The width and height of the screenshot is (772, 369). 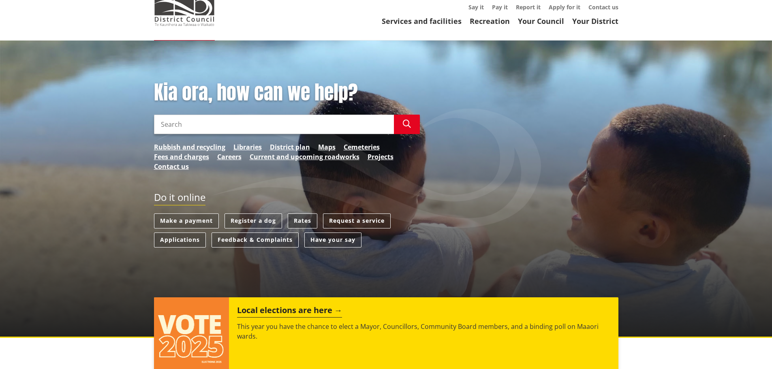 What do you see at coordinates (229, 157) in the screenshot?
I see `a: Careers` at bounding box center [229, 157].